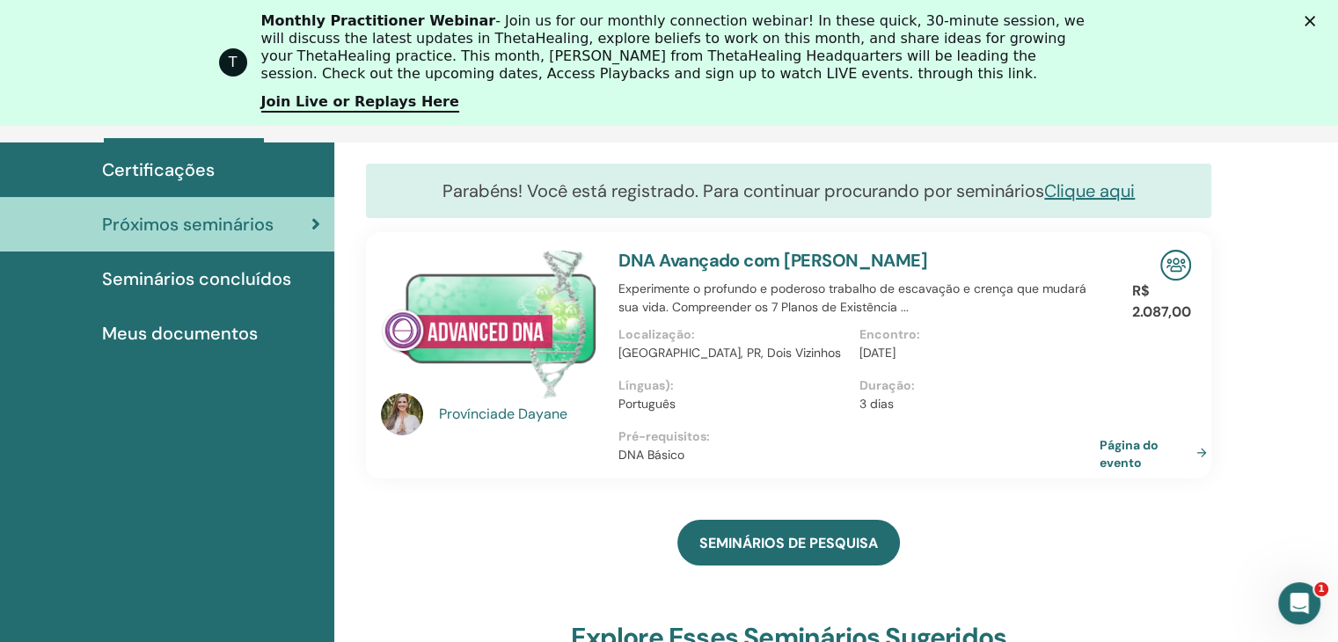 The height and width of the screenshot is (642, 1338). I want to click on font: Certificações, so click(158, 170).